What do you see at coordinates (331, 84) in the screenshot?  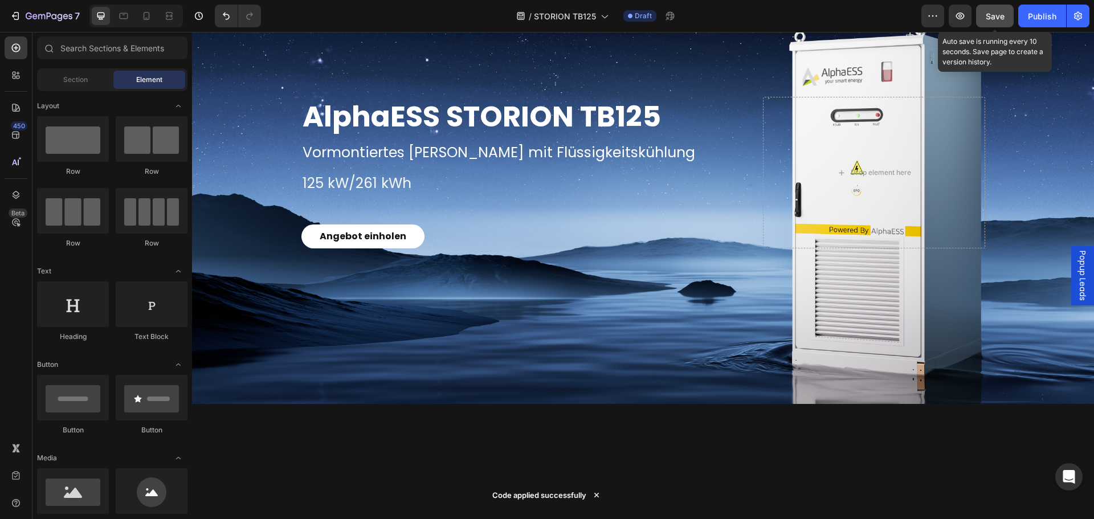 I see `h2: AlphaESS STORION TB125` at bounding box center [331, 84].